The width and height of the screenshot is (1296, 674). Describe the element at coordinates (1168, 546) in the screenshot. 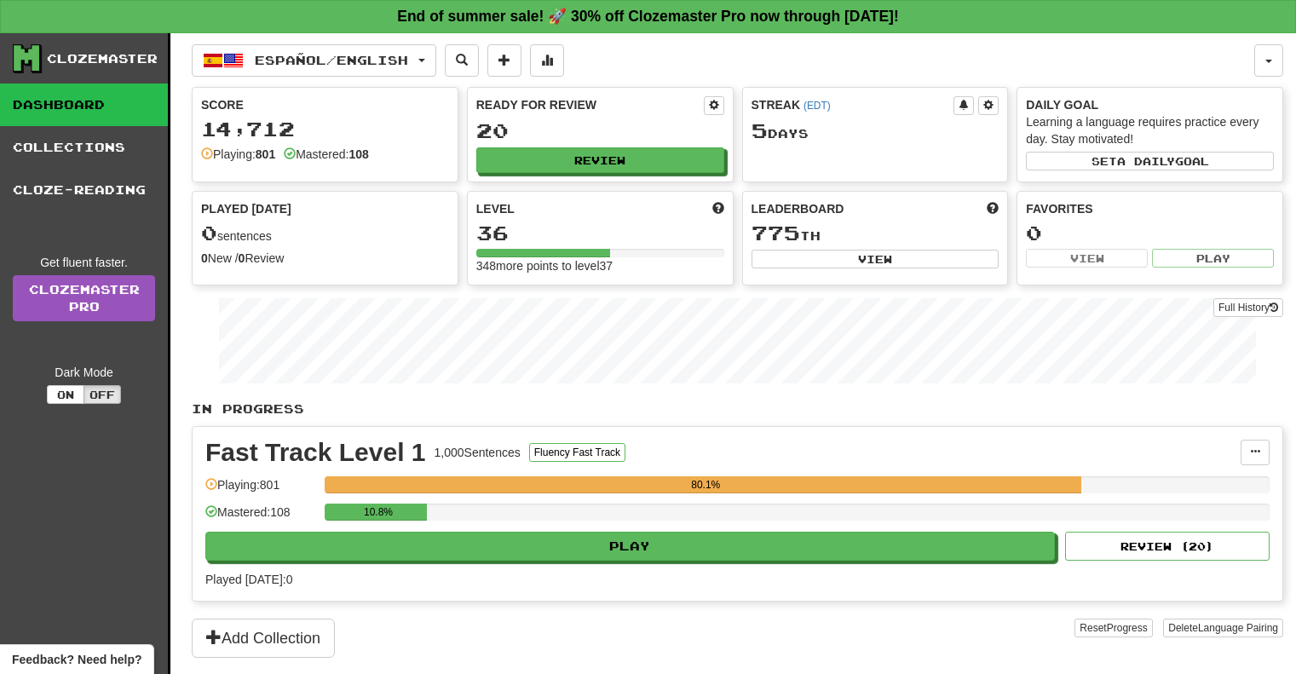

I see `button: Review (20)` at that location.